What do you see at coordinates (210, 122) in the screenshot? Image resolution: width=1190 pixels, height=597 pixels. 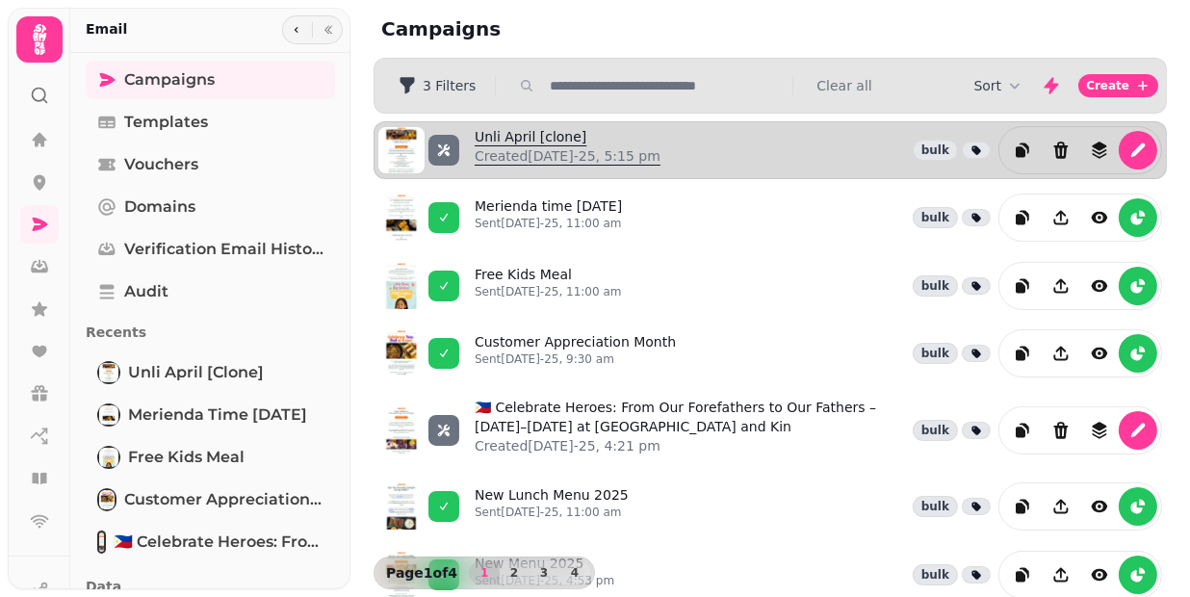 I see `a: Templates` at bounding box center [210, 122].